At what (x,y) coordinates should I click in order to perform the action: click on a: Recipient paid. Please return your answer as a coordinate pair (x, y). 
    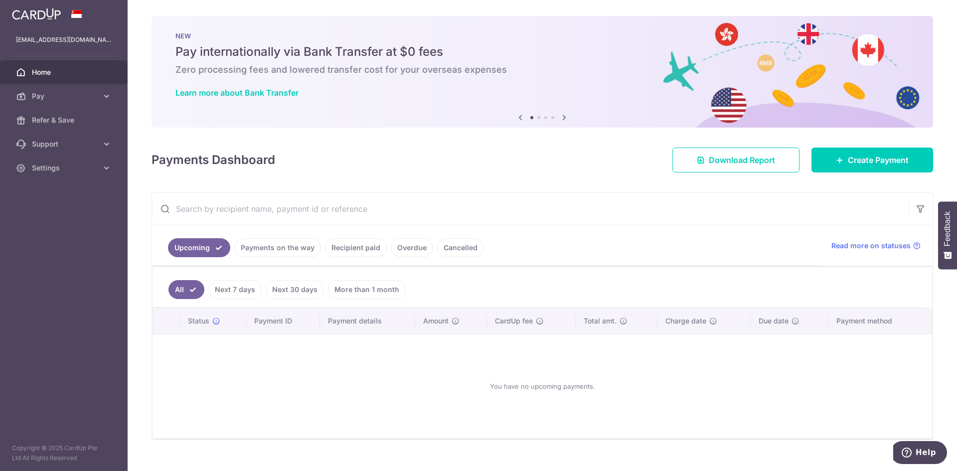
    Looking at the image, I should click on (356, 248).